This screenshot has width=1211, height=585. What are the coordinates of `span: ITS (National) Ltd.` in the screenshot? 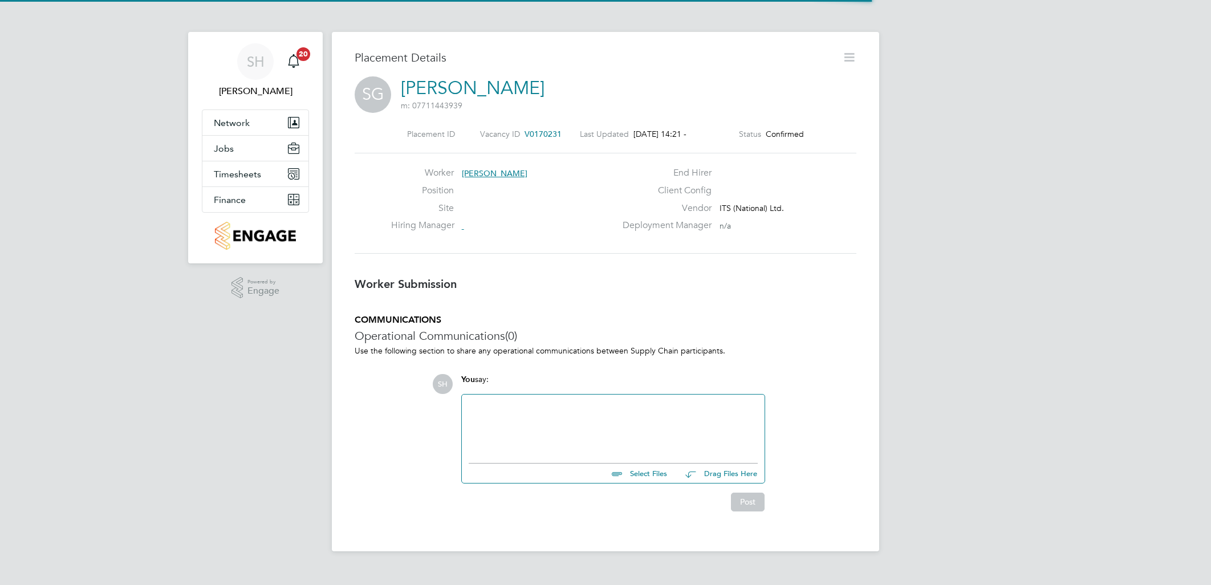 It's located at (752, 208).